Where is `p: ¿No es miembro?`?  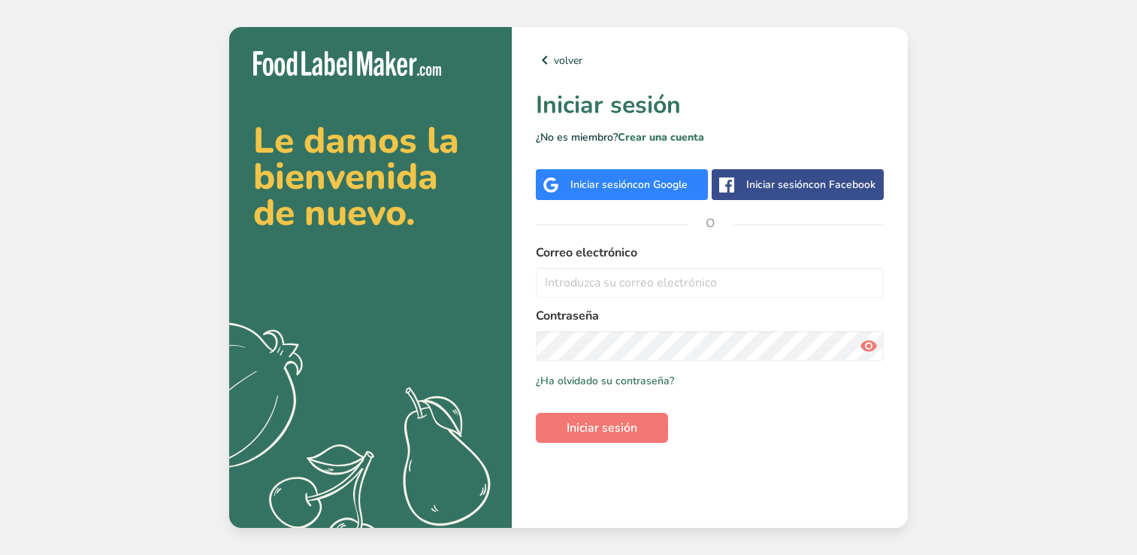
p: ¿No es miembro? is located at coordinates (710, 137).